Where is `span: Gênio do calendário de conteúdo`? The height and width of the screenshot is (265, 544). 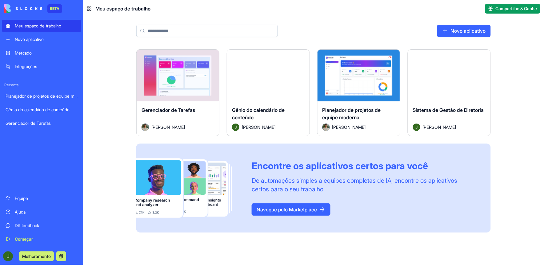 span: Gênio do calendário de conteúdo is located at coordinates (258, 114).